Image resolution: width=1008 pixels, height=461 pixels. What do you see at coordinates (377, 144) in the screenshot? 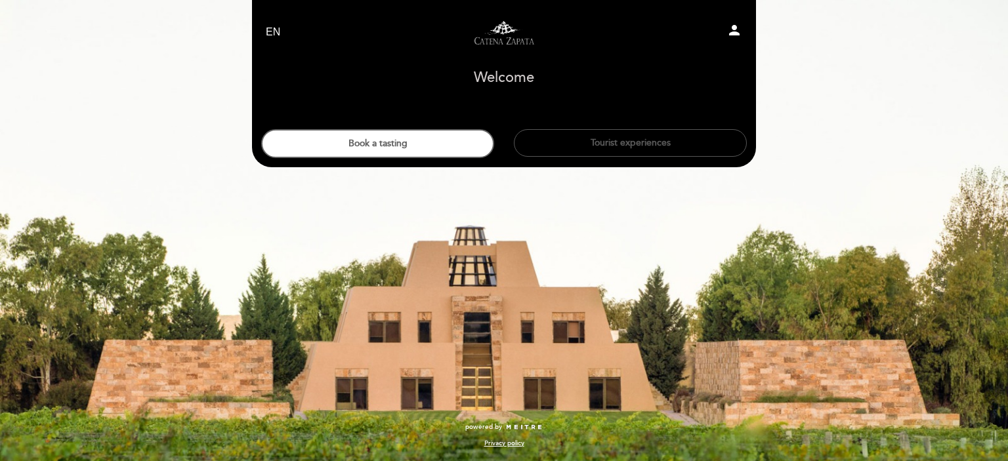
I see `button: Book a tasting` at bounding box center [377, 144].